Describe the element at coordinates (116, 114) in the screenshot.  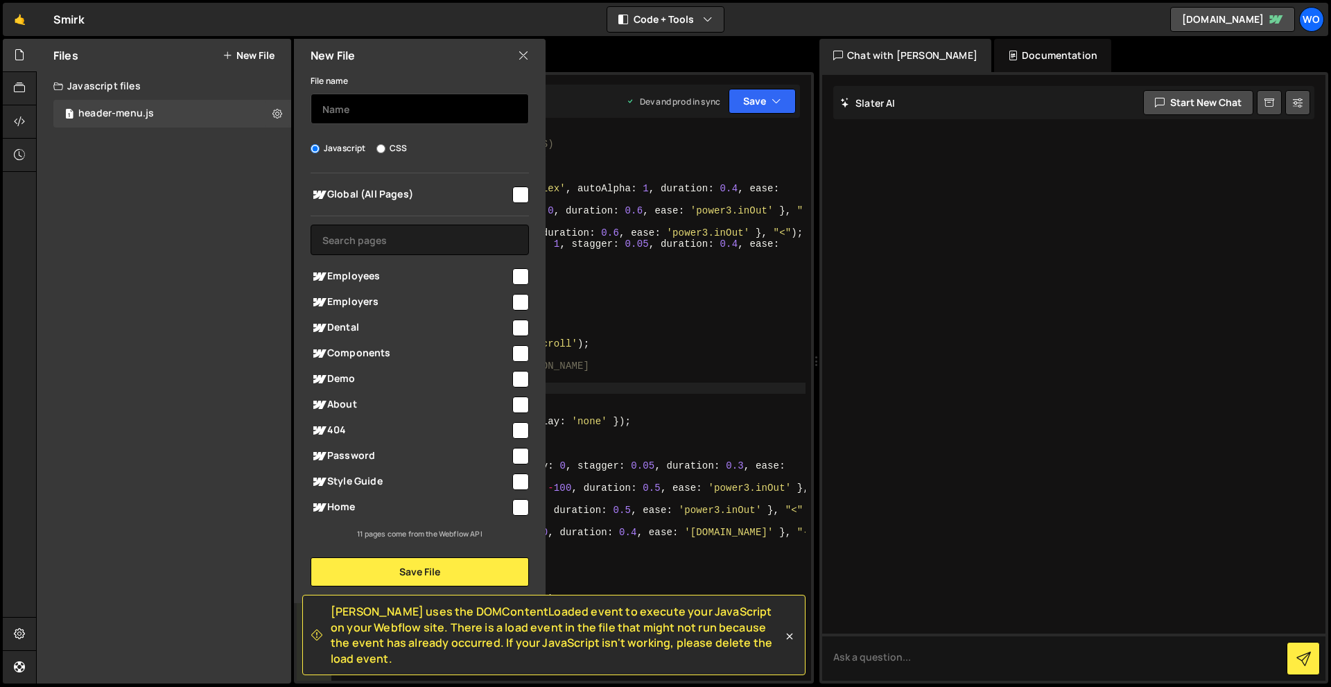
I see `div: header-menu.js` at that location.